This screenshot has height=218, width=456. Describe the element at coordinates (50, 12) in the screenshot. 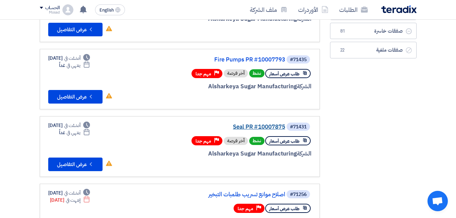

I see `div: Mosad` at that location.